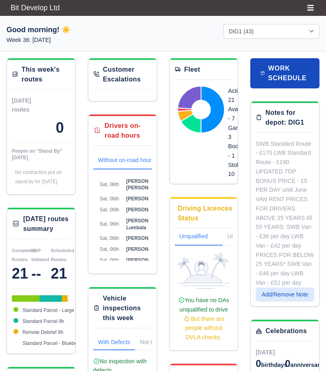  Describe the element at coordinates (192, 70) in the screenshot. I see `div: Fleet` at that location.